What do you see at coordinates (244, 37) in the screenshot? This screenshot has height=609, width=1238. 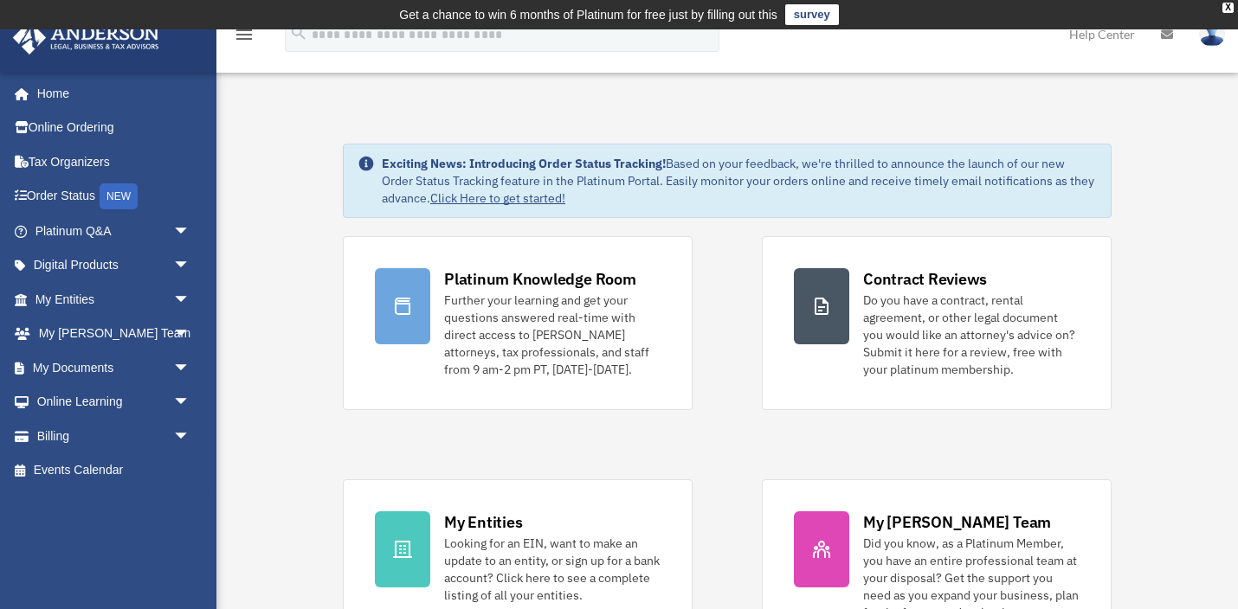 I see `a: menu` at bounding box center [244, 37].